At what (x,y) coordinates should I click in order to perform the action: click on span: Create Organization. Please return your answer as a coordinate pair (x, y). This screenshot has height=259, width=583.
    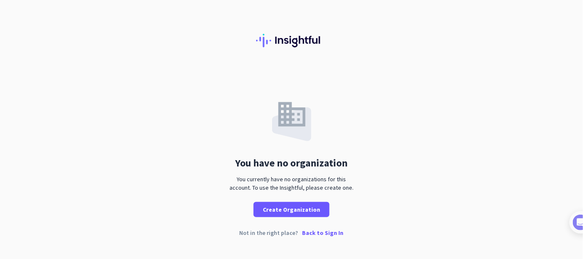
    Looking at the image, I should click on (292, 209).